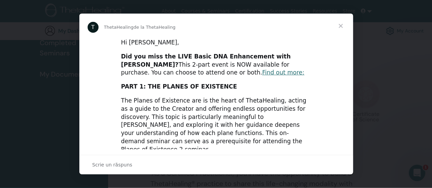 The height and width of the screenshot is (188, 432). I want to click on span: Închidere, so click(341, 26).